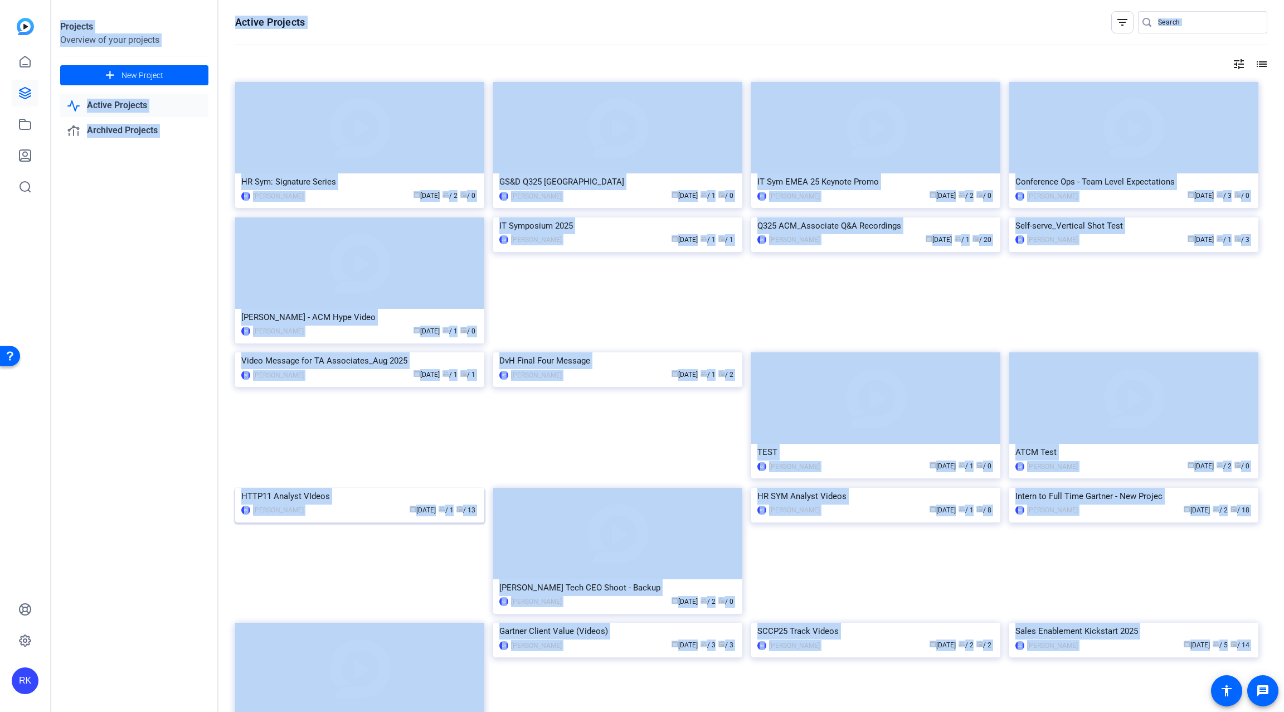 The image size is (1284, 712). I want to click on span: / 8, so click(984, 510).